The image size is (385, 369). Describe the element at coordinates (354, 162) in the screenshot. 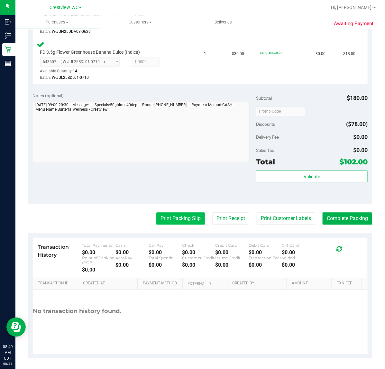

I see `span: $102.00` at that location.